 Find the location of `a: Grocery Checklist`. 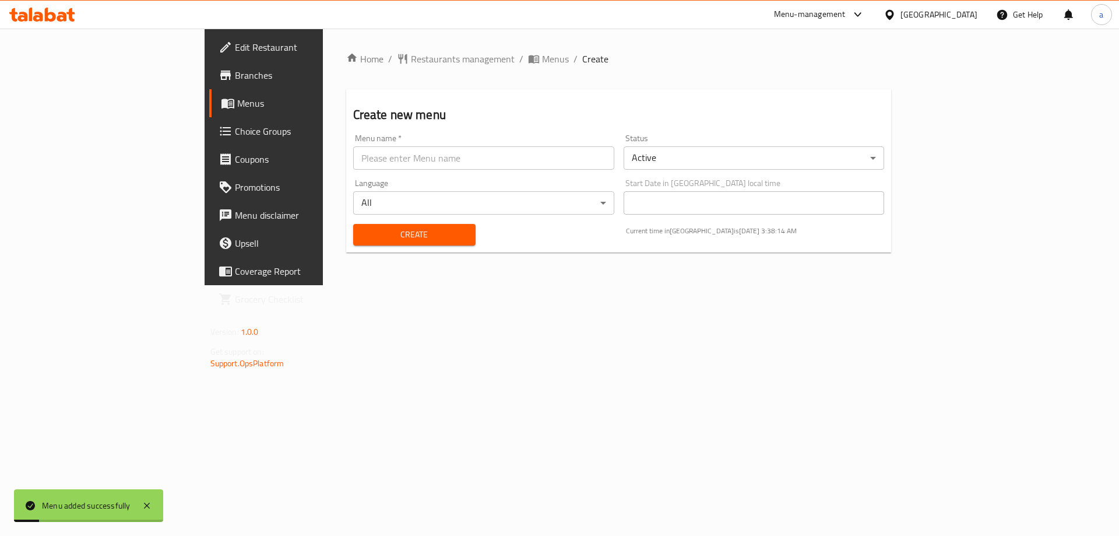

a: Grocery Checklist is located at coordinates (300, 299).